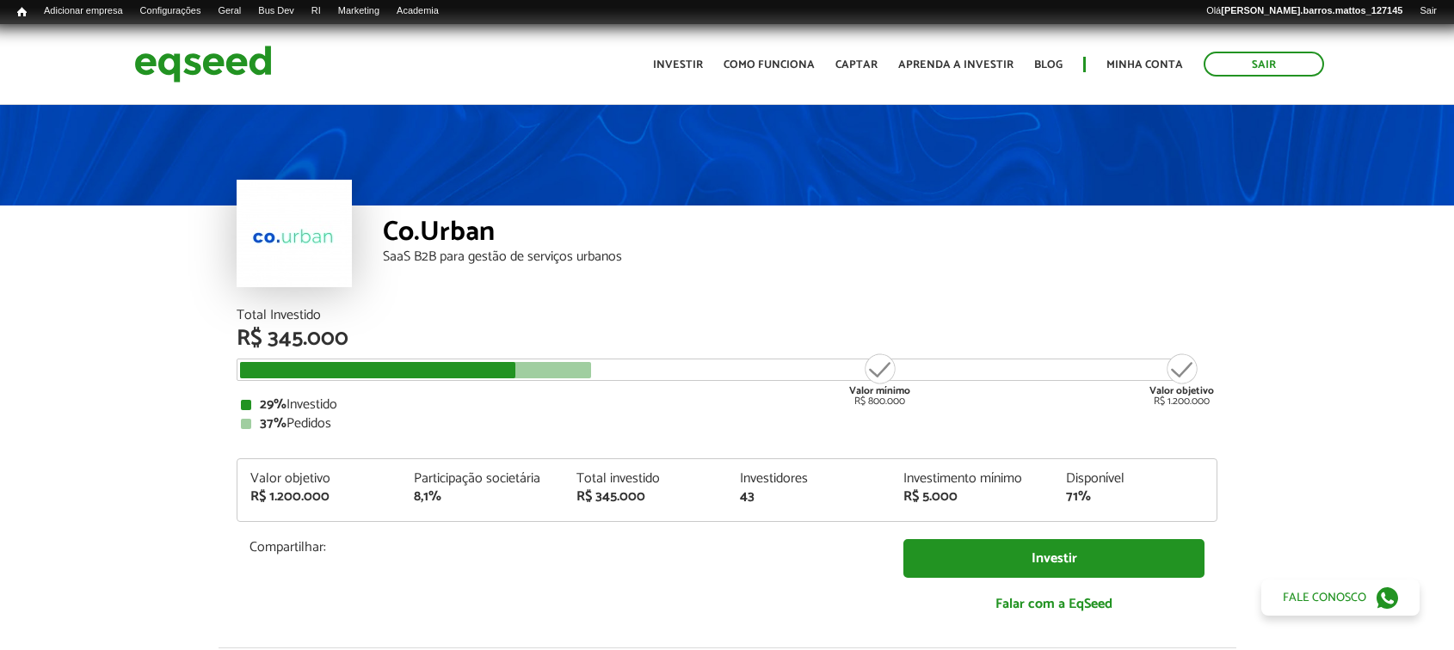 The image size is (1454, 650). I want to click on div: Investidores, so click(809, 479).